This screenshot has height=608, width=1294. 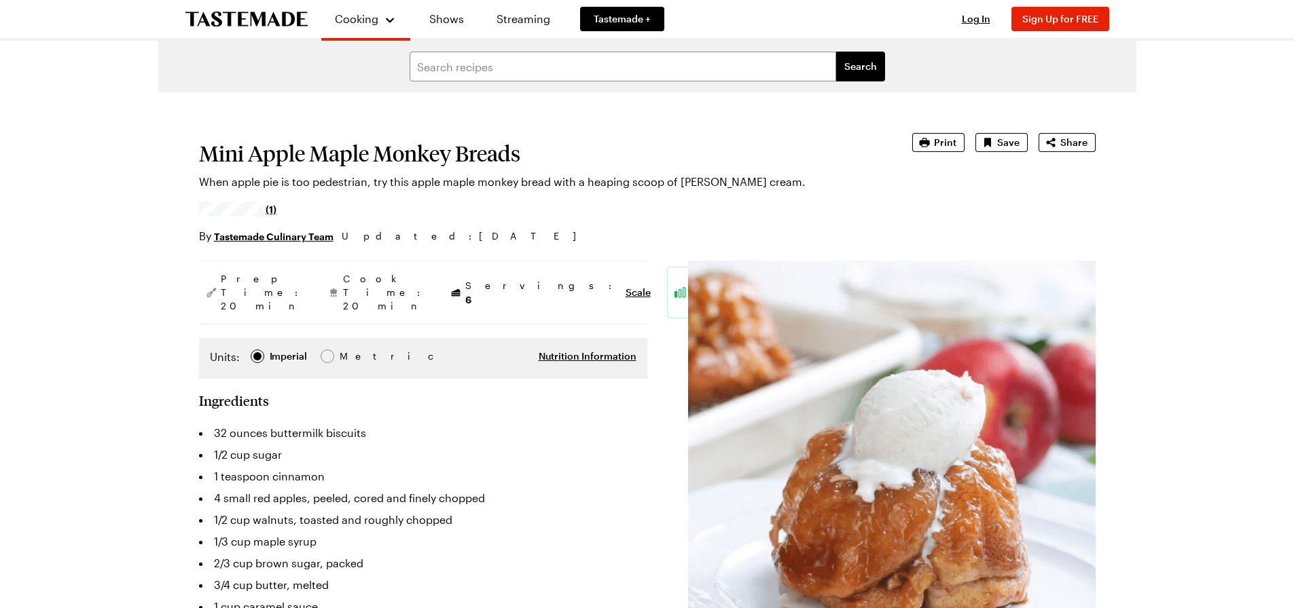 What do you see at coordinates (622, 19) in the screenshot?
I see `a: Tastemade +` at bounding box center [622, 19].